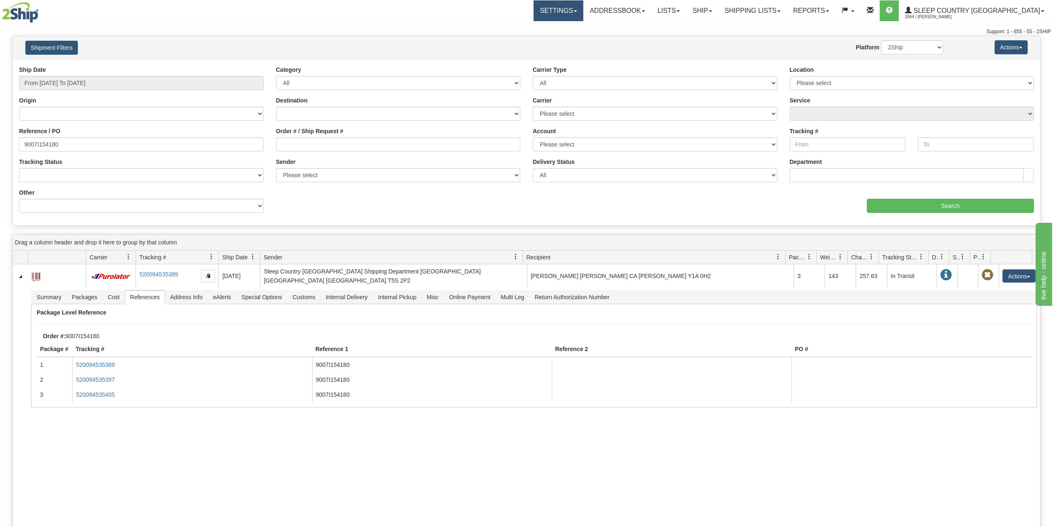 This screenshot has height=527, width=1053. What do you see at coordinates (20, 12) in the screenshot?
I see `img: logo2044.jpg` at bounding box center [20, 12].